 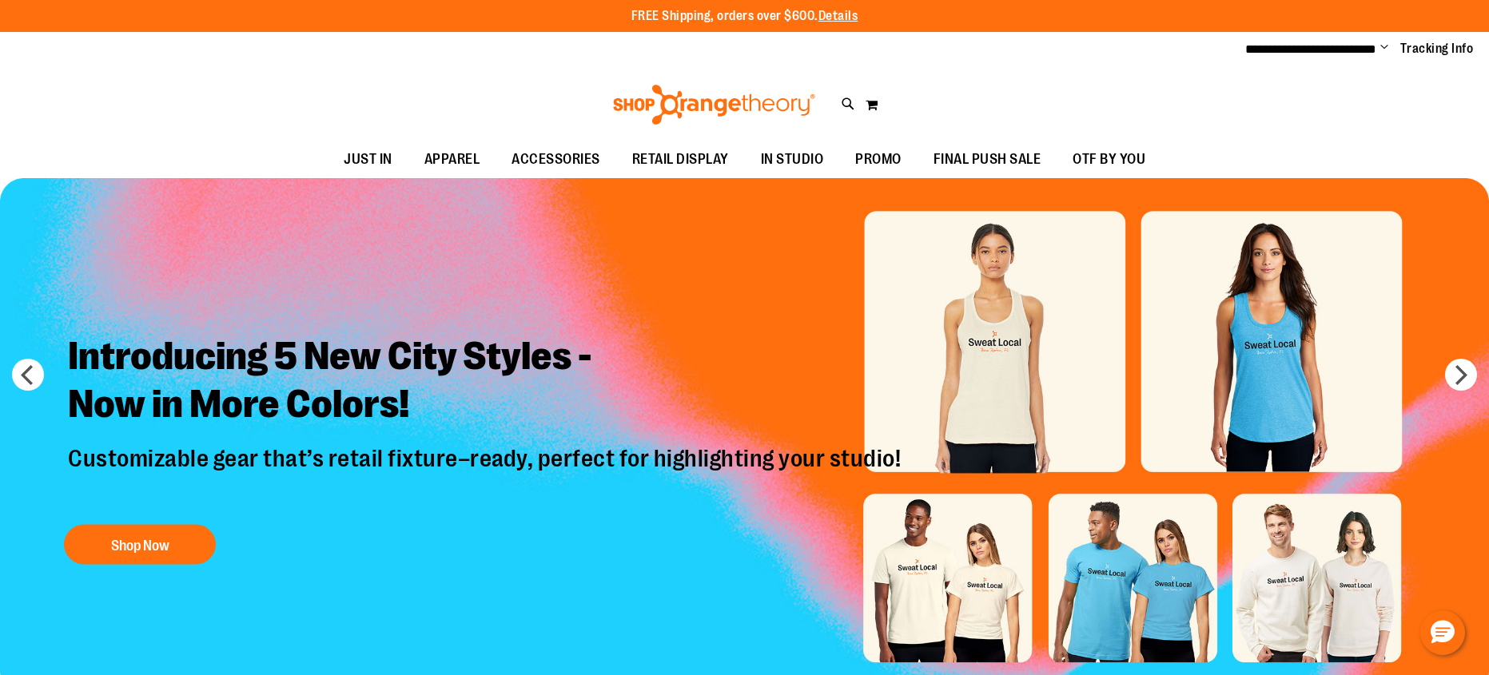 What do you see at coordinates (452, 160) in the screenshot?
I see `a: APPAREL` at bounding box center [452, 160].